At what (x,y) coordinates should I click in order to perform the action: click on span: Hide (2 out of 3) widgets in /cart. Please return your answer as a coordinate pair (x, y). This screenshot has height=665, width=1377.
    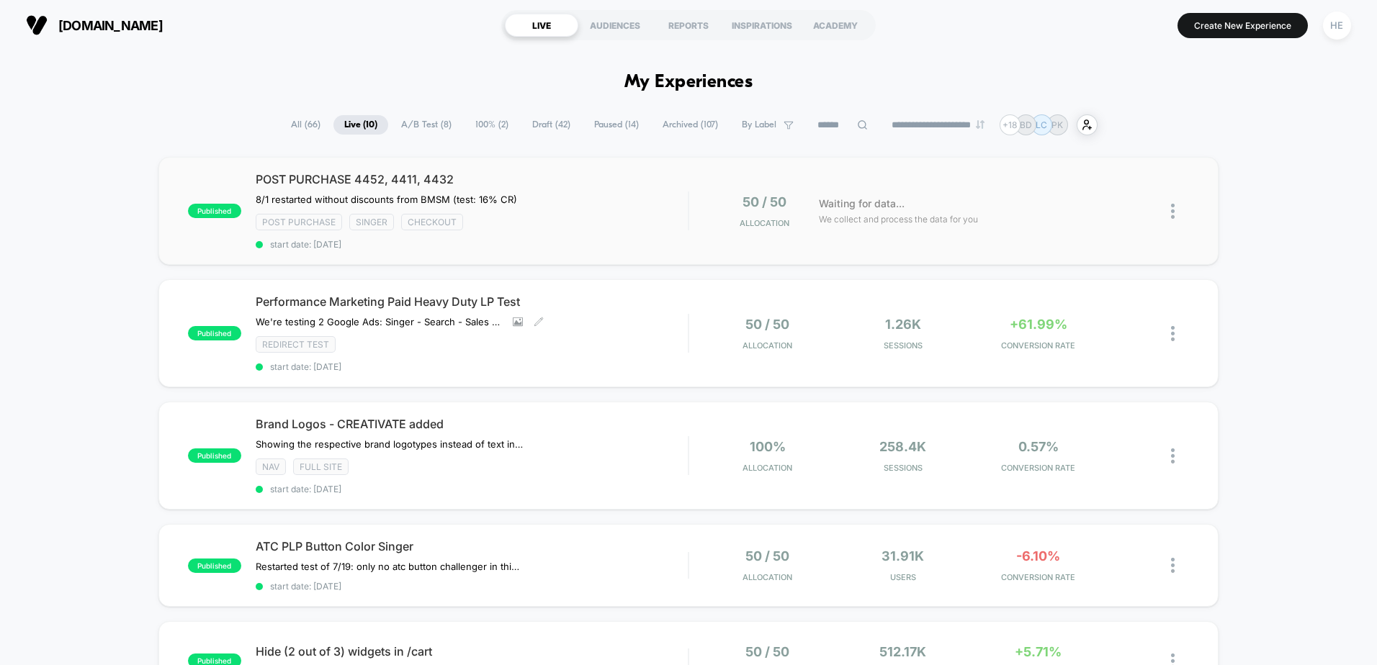
    Looking at the image, I should click on (472, 652).